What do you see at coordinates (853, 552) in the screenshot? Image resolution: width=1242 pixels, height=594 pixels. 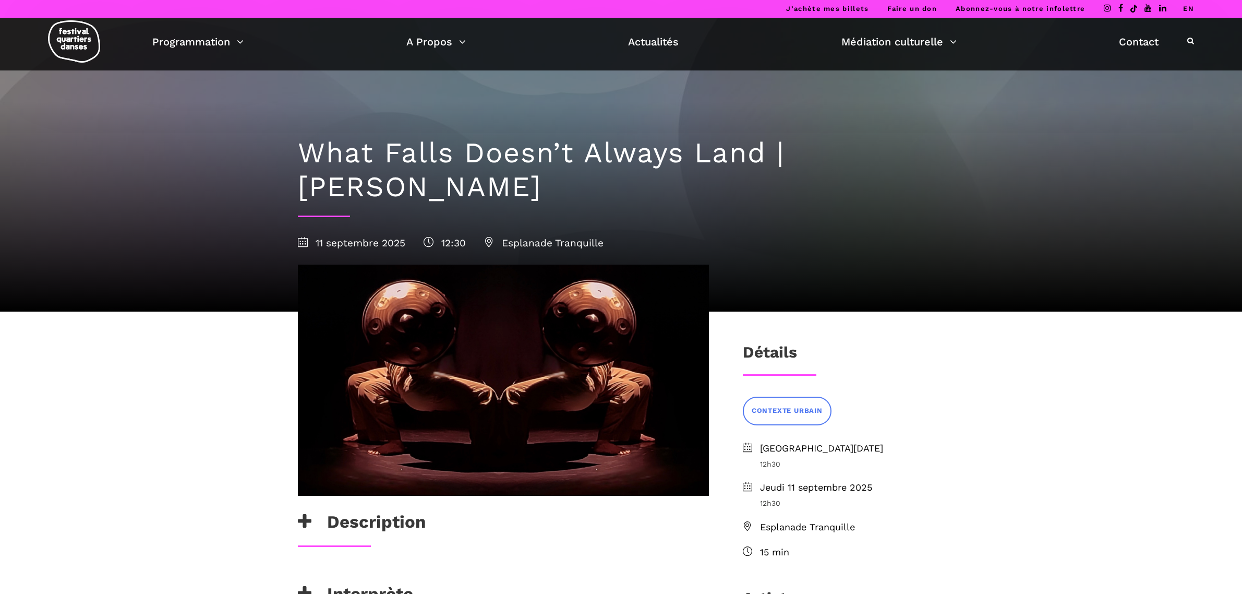 I see `span: 15 min` at bounding box center [853, 552].